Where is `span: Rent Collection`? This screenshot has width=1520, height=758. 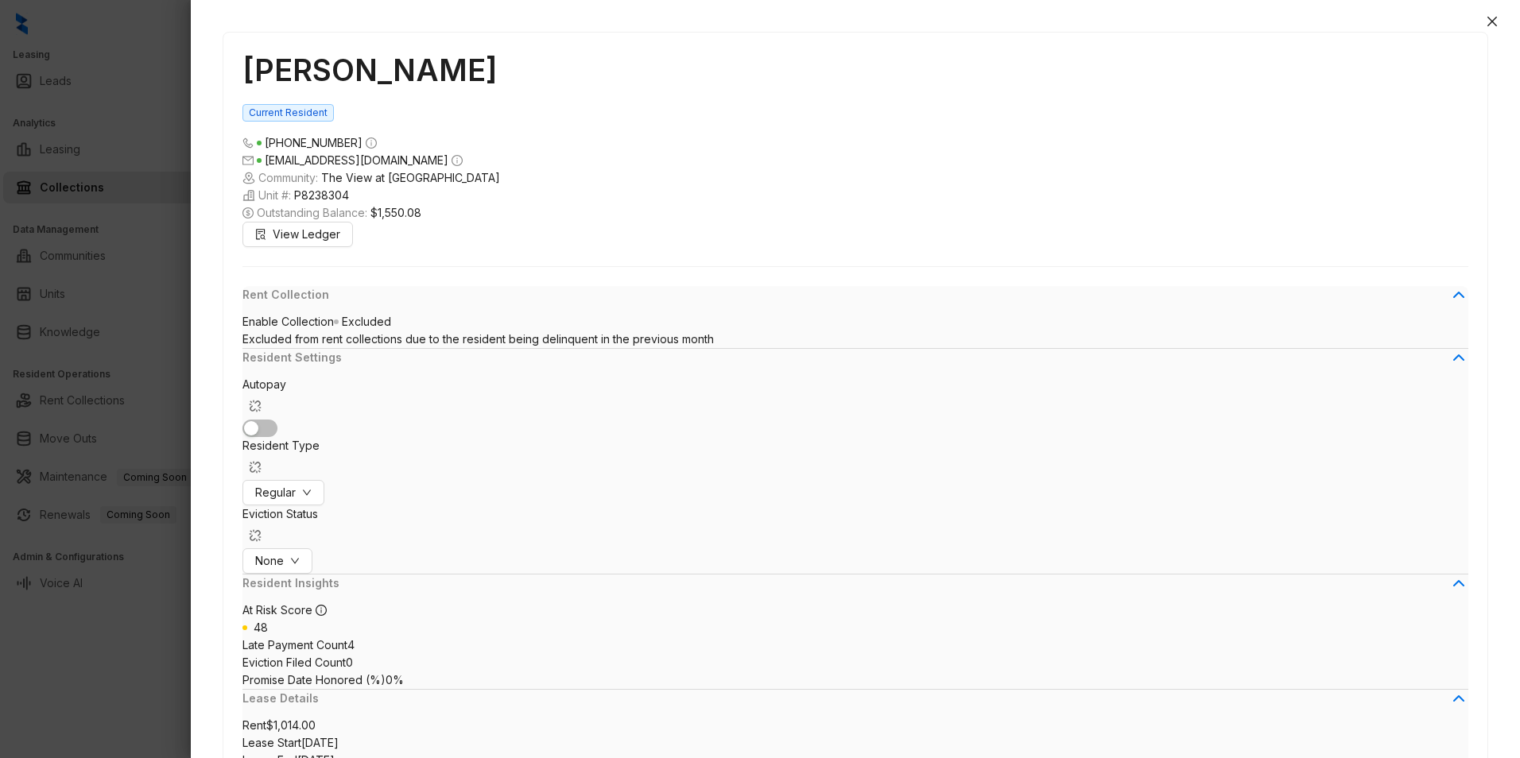
span: Rent Collection is located at coordinates (846, 295).